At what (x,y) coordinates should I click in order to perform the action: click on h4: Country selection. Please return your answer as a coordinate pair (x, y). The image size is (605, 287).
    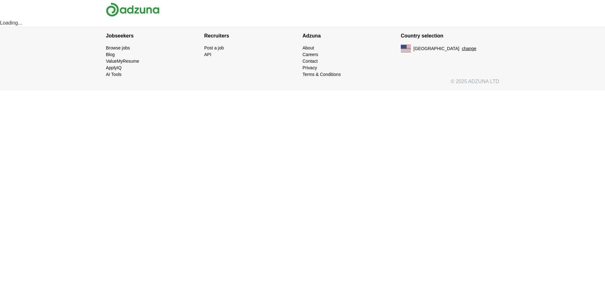
    Looking at the image, I should click on (450, 36).